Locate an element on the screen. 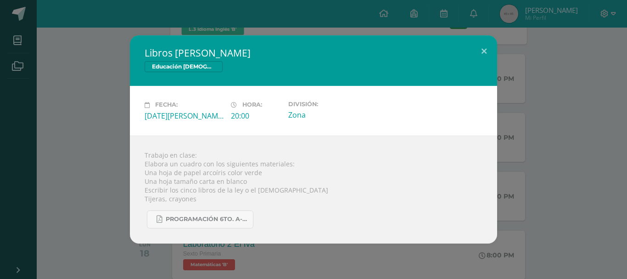 This screenshot has height=279, width=627. button: Close (Esc) is located at coordinates (484, 51).